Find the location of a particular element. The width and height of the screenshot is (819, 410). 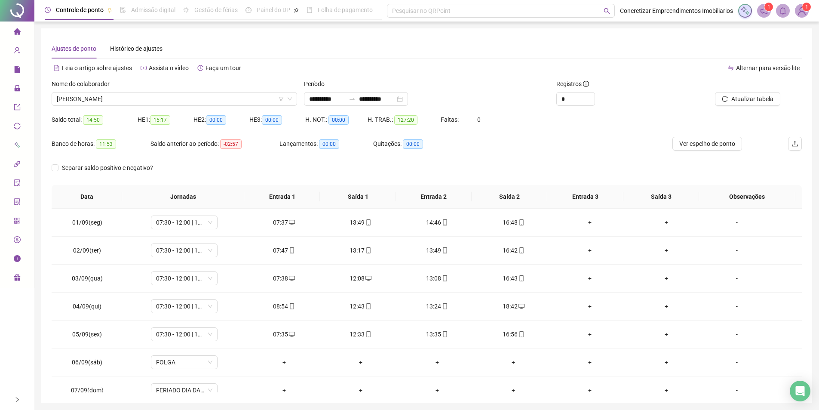

span: to is located at coordinates (352, 99).